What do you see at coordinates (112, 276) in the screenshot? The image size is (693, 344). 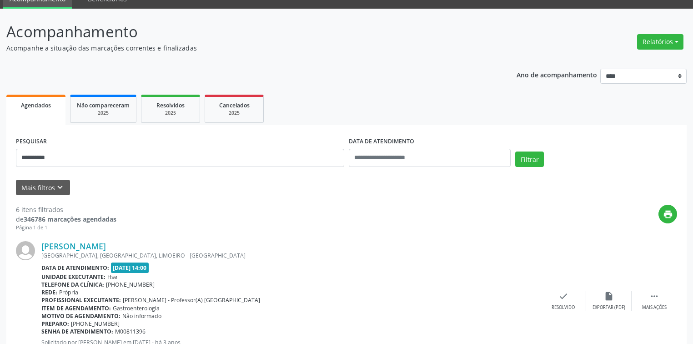 I see `span: Hse` at bounding box center [112, 276].